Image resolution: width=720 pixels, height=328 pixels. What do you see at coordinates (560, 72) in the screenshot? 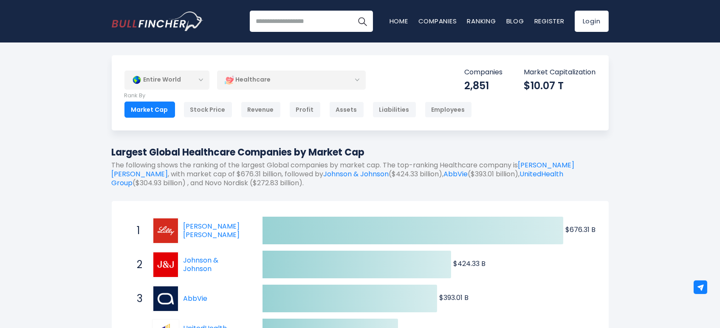
I see `p: Market Capitalization` at bounding box center [560, 72].